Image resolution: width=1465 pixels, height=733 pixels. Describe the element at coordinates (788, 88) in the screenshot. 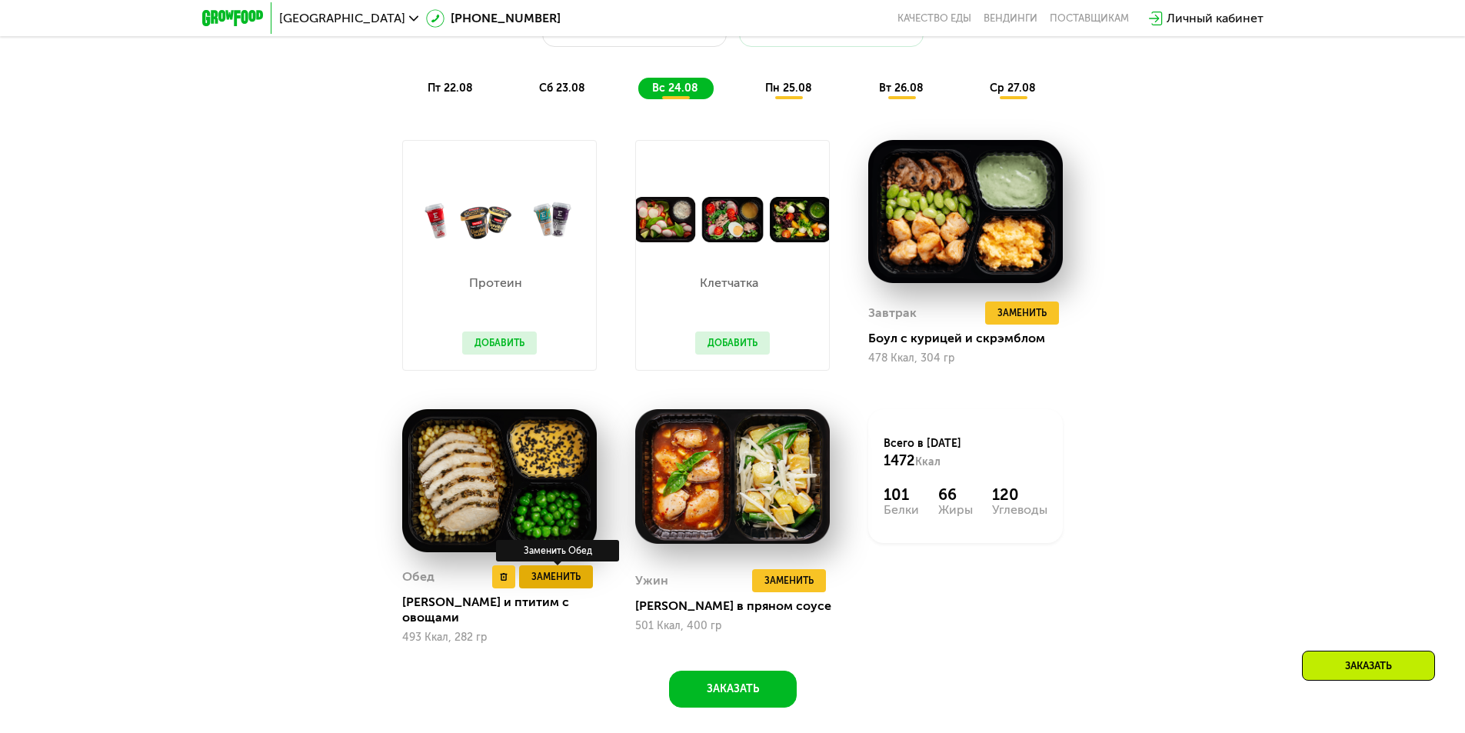

I see `span: пн 25.08` at that location.